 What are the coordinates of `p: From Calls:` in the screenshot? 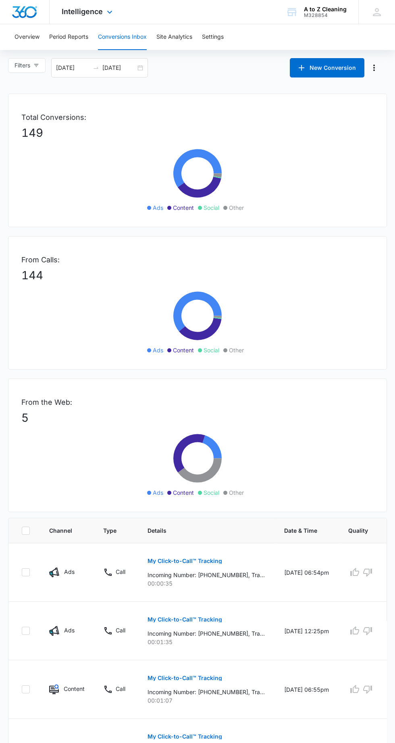 It's located at (198, 259).